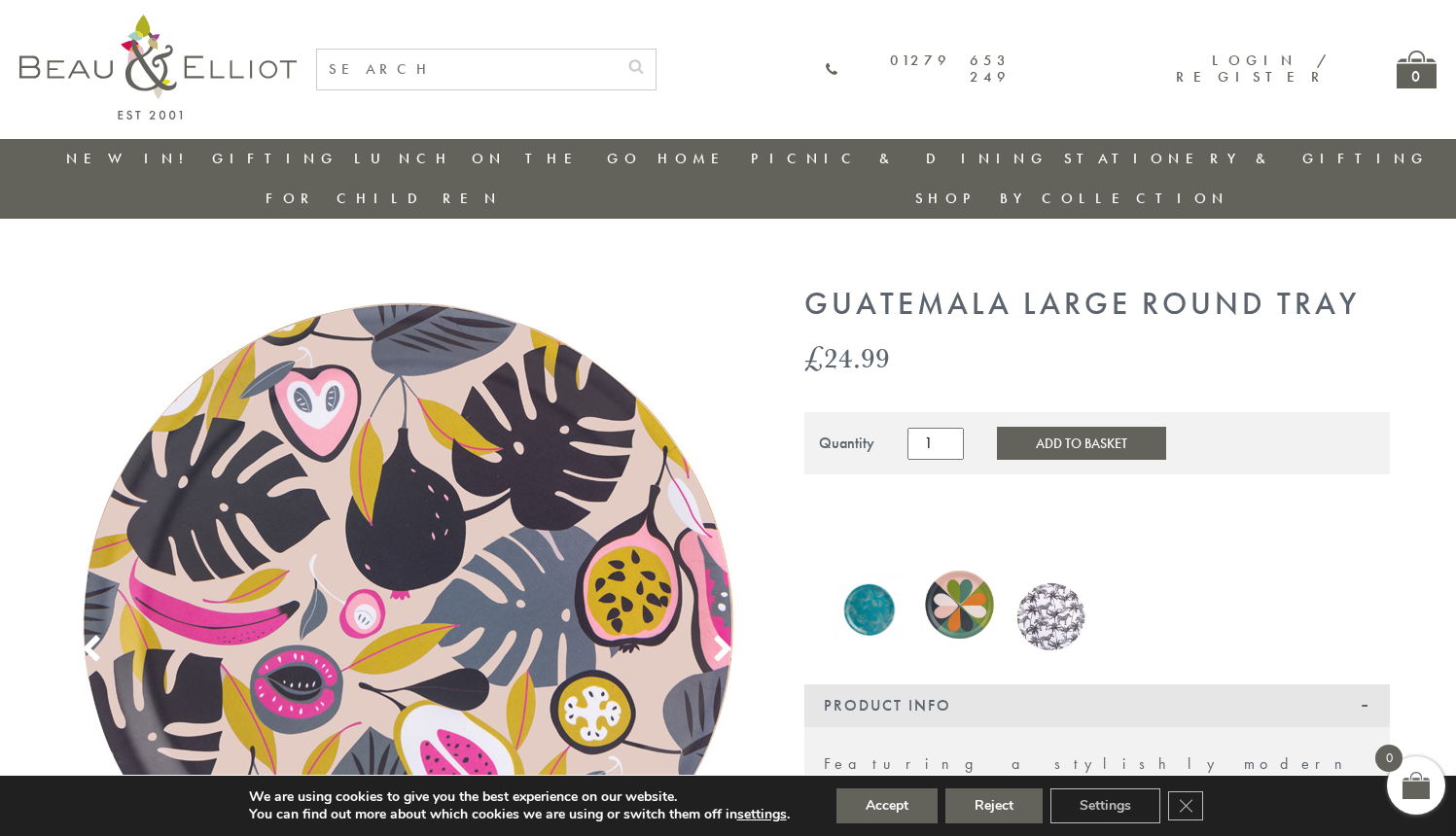  Describe the element at coordinates (1186, 806) in the screenshot. I see `button: Close GDPR Cookie Banner` at that location.